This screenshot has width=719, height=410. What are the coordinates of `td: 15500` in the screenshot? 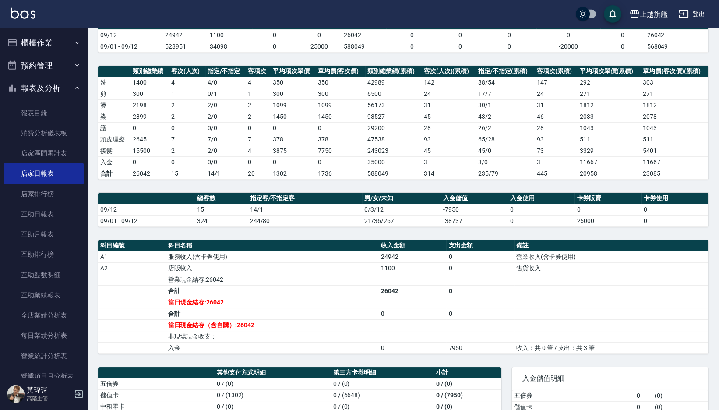 It's located at (149, 151).